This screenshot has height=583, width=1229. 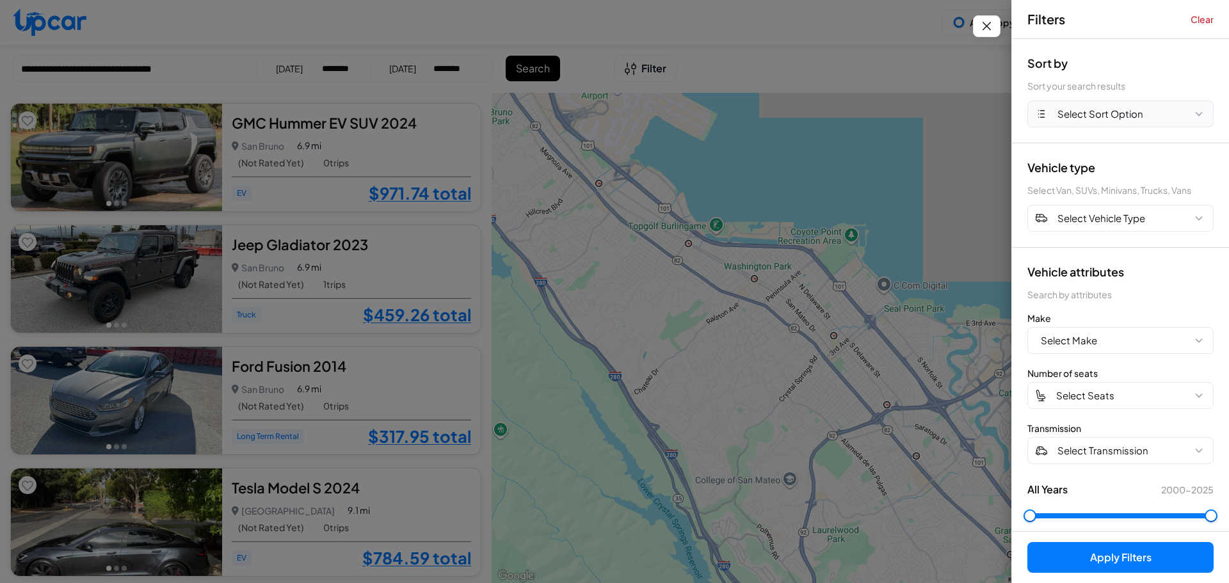 What do you see at coordinates (1121, 167) in the screenshot?
I see `div: Vehicle type` at bounding box center [1121, 167].